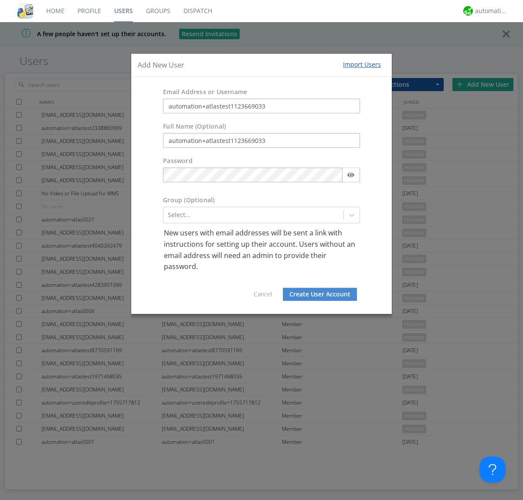  I want to click on div: automation+atlas, so click(491, 11).